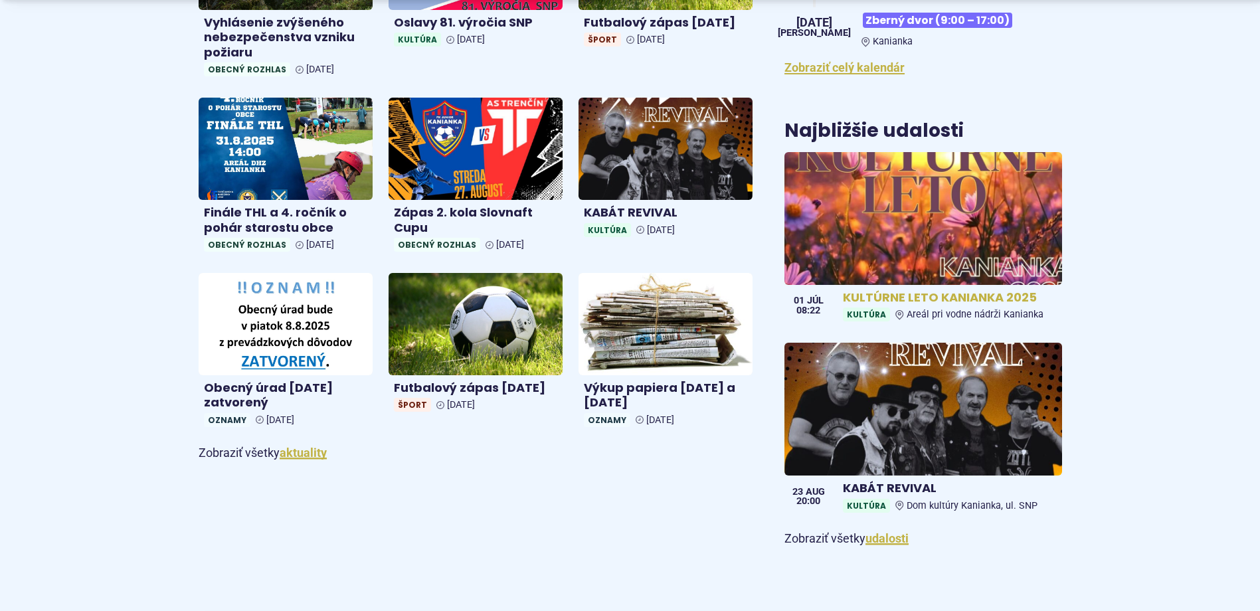 This screenshot has width=1260, height=611. I want to click on span: Areál pri vodne nádrži Kanianka, so click(975, 314).